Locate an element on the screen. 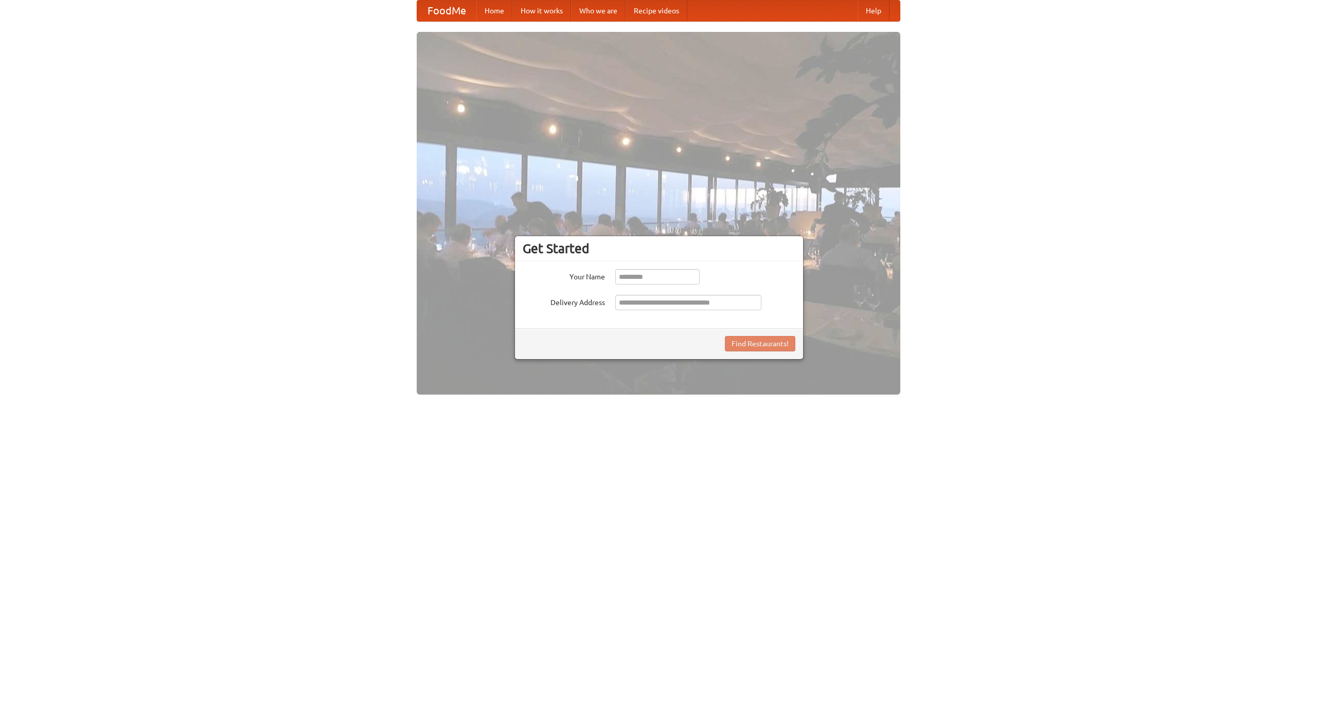 This screenshot has width=1317, height=728. a: Who we are is located at coordinates (598, 11).